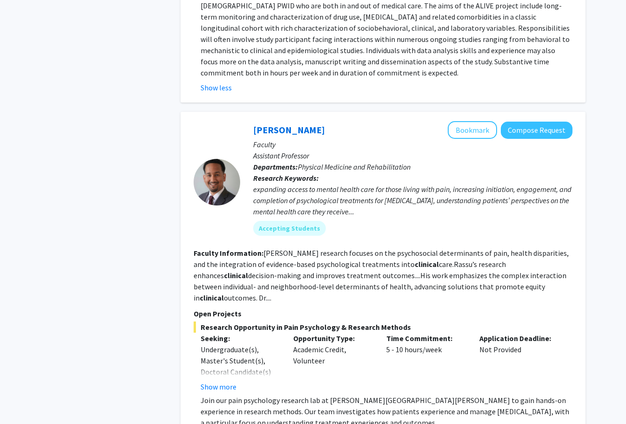 Image resolution: width=626 pixels, height=424 pixels. I want to click on button: Add Fenan Rassu to Bookmarks, so click(472, 130).